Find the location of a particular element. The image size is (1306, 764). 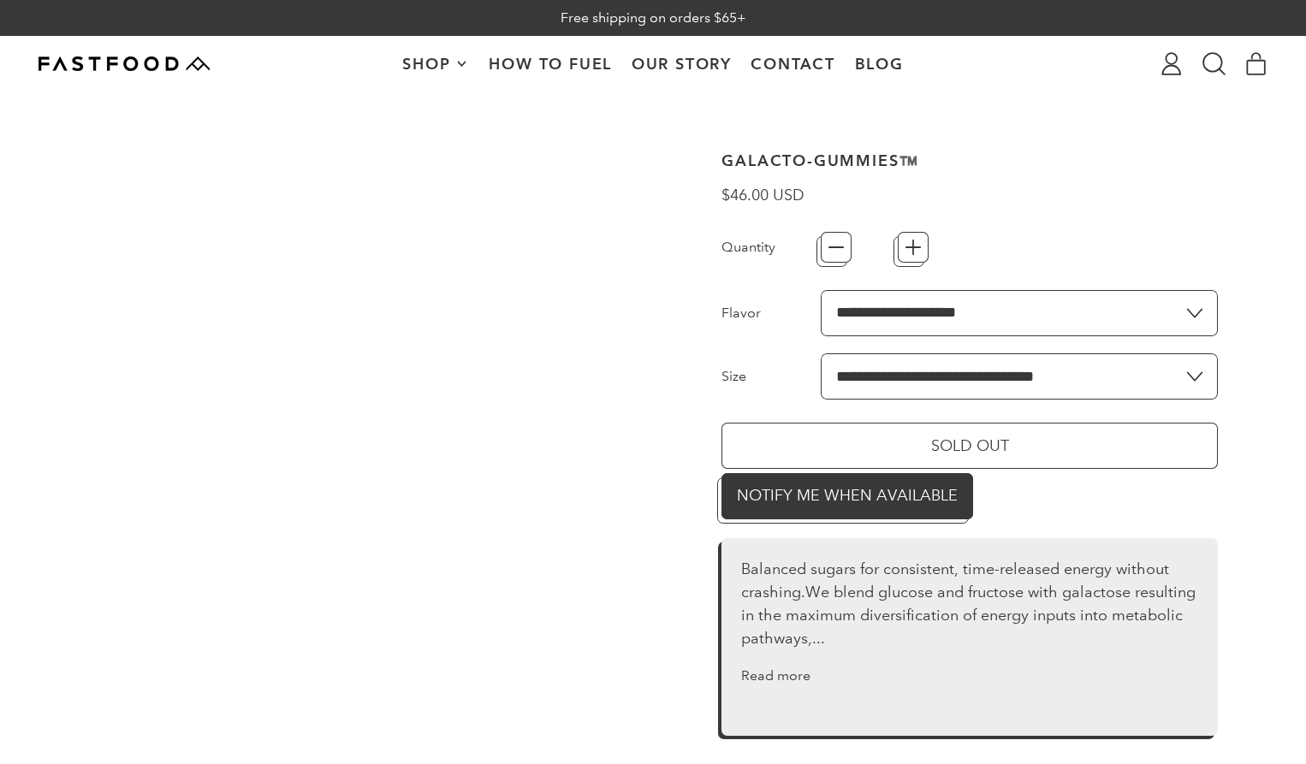

img: Fastfood is located at coordinates (124, 63).